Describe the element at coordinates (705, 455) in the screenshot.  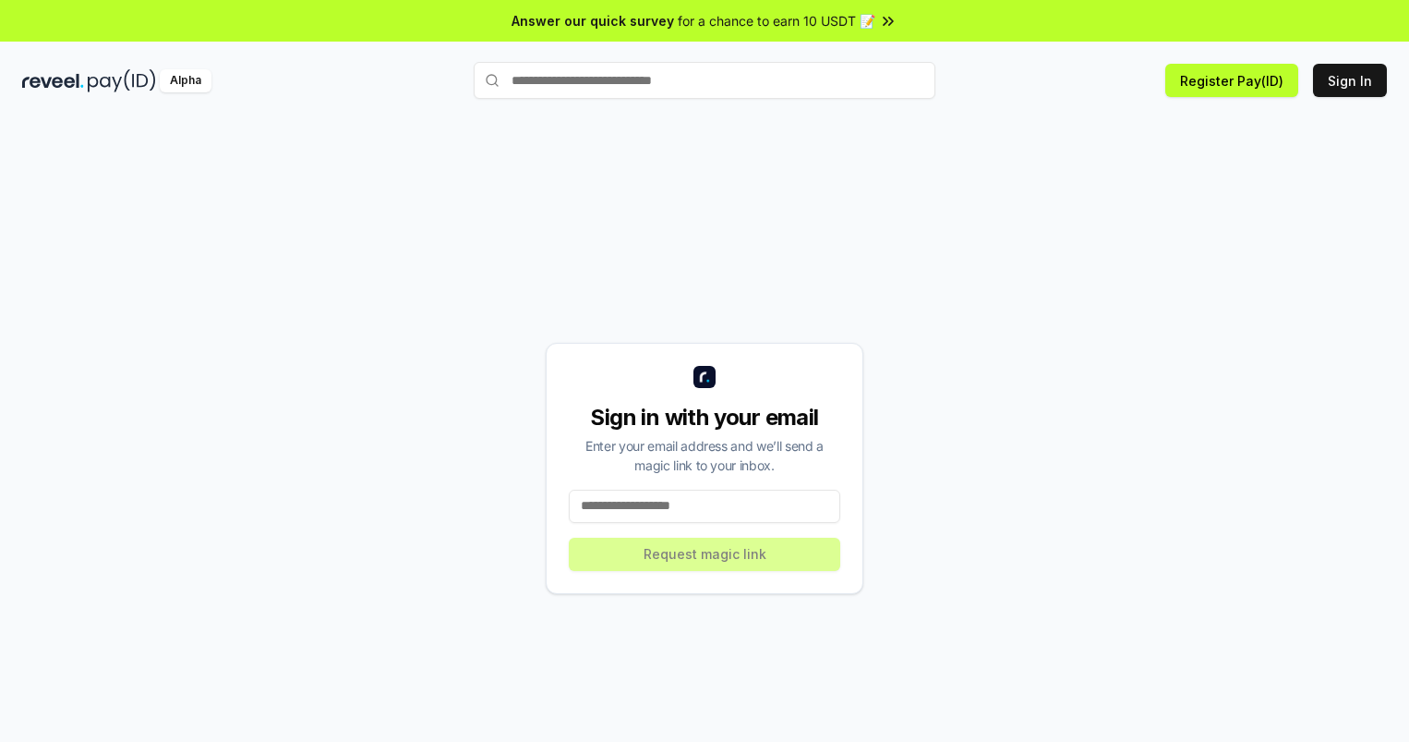
I see `div: Enter your email address and we’ll send a magic link to your inbox.` at that location.